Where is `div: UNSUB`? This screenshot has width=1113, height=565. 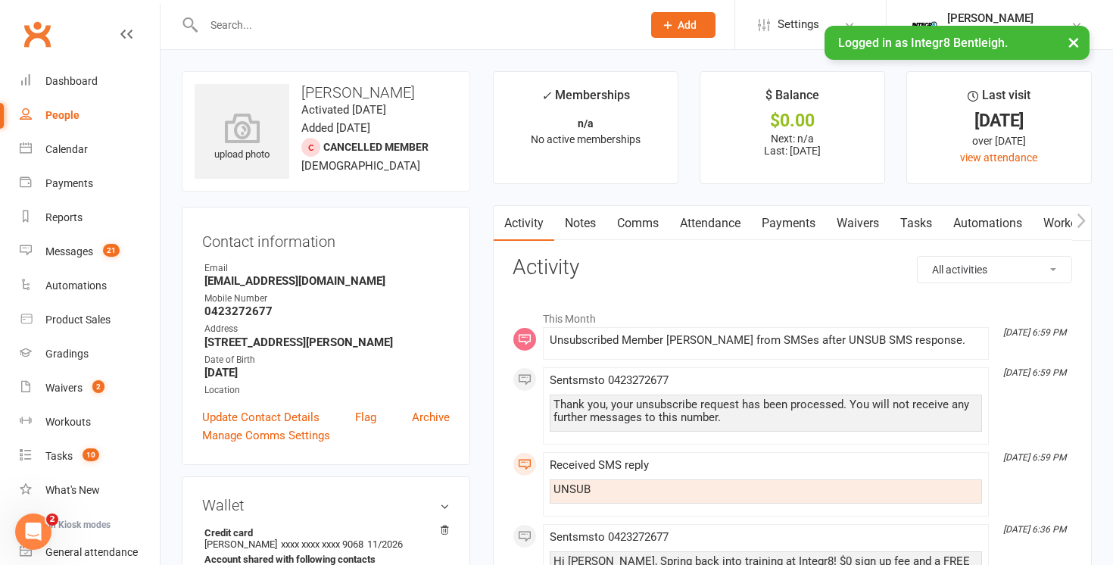 div: UNSUB is located at coordinates (765, 489).